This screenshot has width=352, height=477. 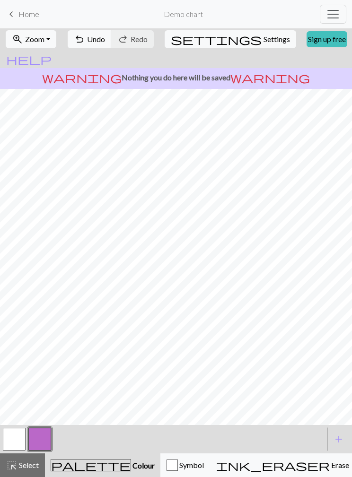 I want to click on p: Nothing you do here will be saved, so click(x=176, y=77).